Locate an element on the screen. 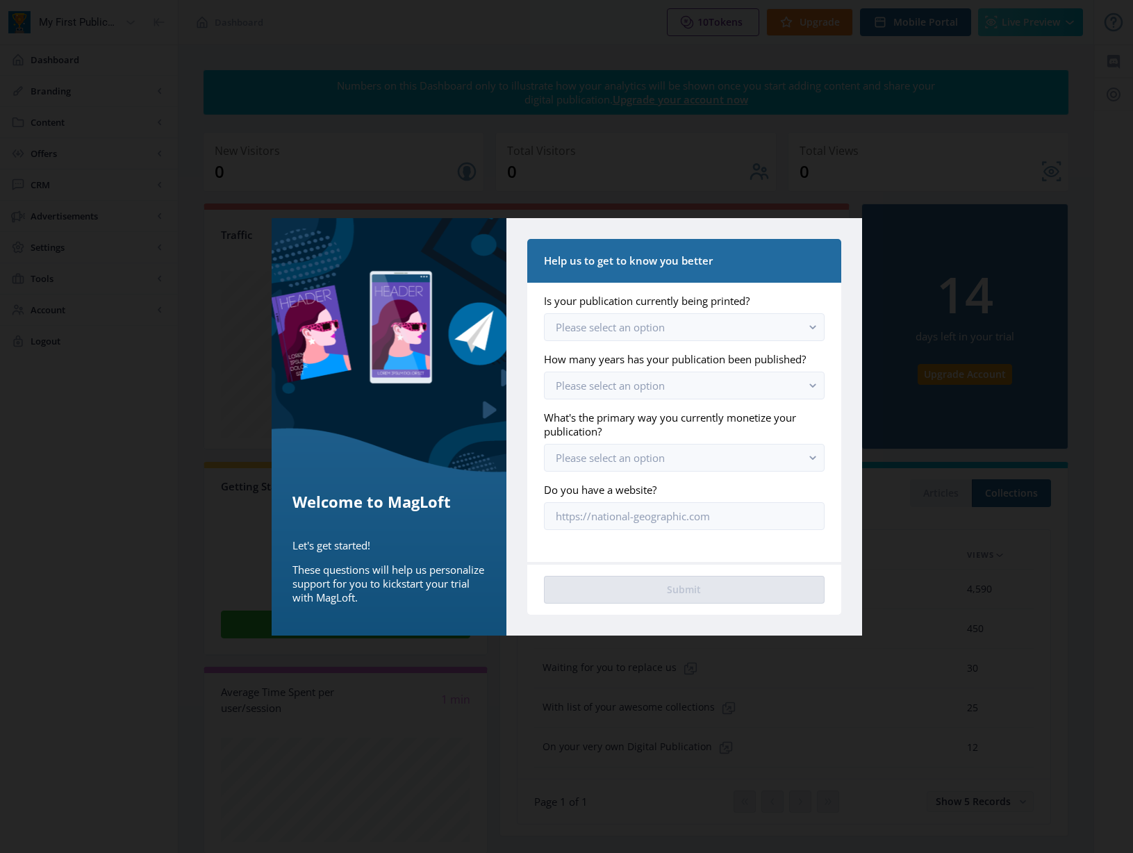  h5: Welcome to MagLoft is located at coordinates (389, 501).